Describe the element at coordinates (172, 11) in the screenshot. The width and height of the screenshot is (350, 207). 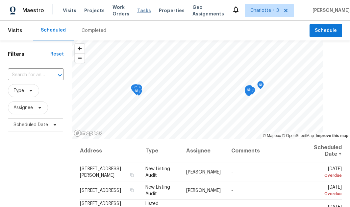
I see `span: Properties` at that location.